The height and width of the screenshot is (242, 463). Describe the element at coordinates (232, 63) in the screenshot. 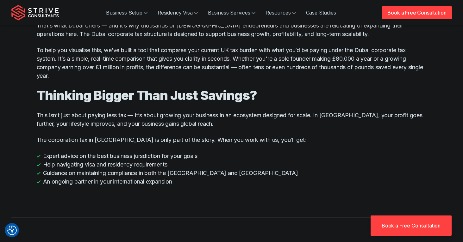

I see `p: To help you visualise this, we’ve built a tool that compares your current UK tax burden with what...` at that location.